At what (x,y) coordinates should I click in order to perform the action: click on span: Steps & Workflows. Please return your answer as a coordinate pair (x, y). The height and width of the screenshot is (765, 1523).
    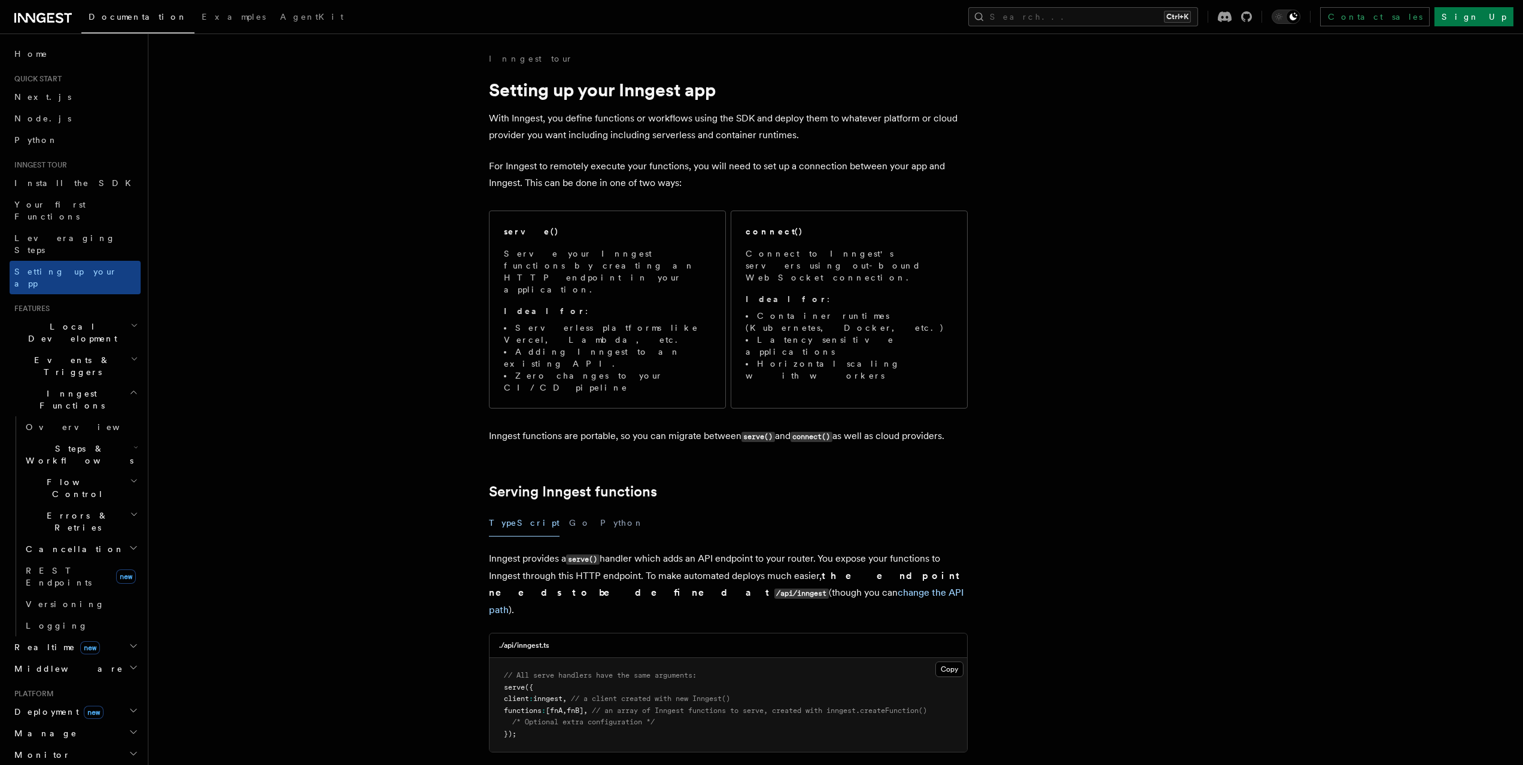
    Looking at the image, I should click on (77, 455).